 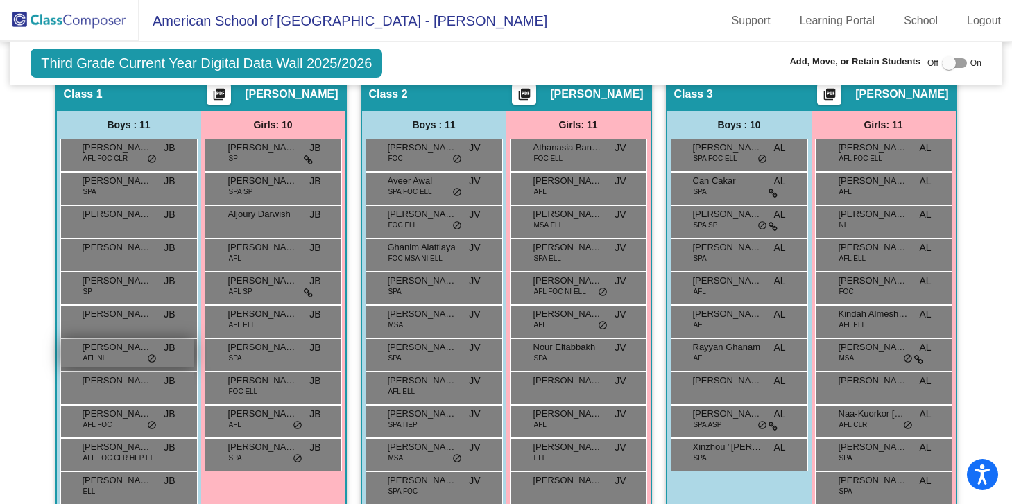 What do you see at coordinates (241, 191) in the screenshot?
I see `span: SPA SP` at bounding box center [241, 191].